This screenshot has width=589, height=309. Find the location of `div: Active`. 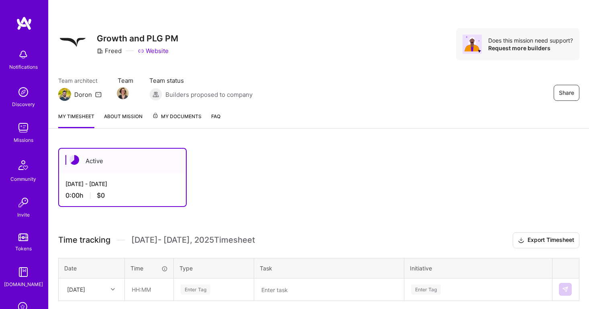

div: Active is located at coordinates (122, 161).